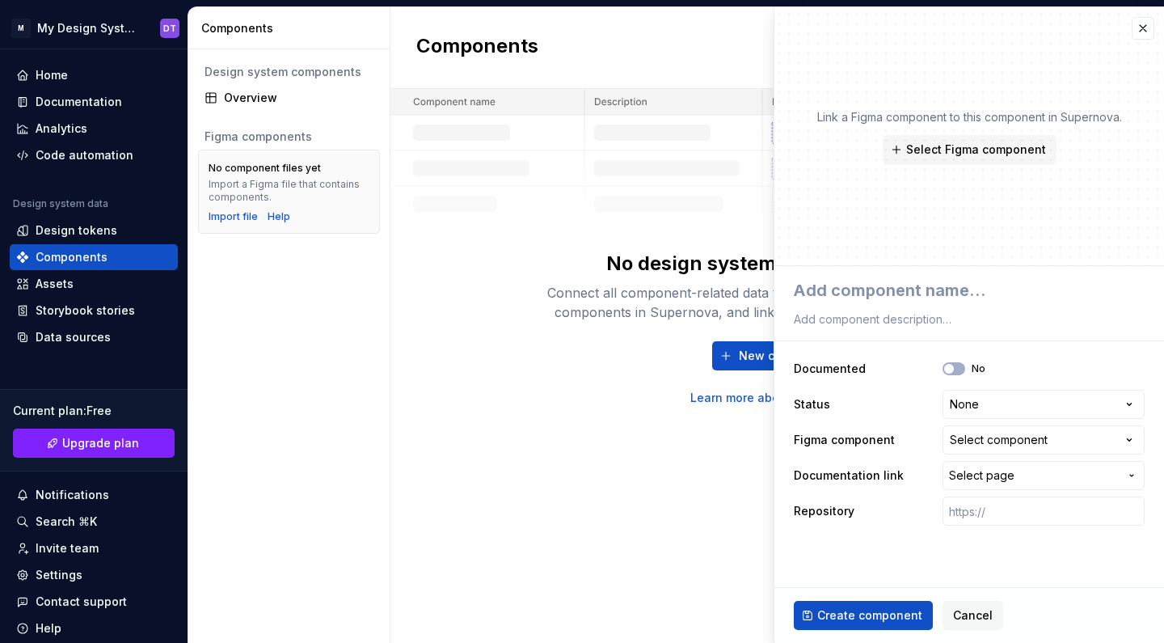 The height and width of the screenshot is (643, 1164). What do you see at coordinates (978, 369) in the screenshot?
I see `label: No` at bounding box center [978, 369].